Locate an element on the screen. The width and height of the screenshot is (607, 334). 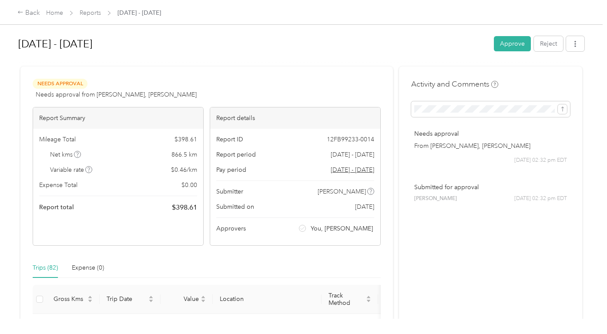
p: Needs approval is located at coordinates (491, 134).